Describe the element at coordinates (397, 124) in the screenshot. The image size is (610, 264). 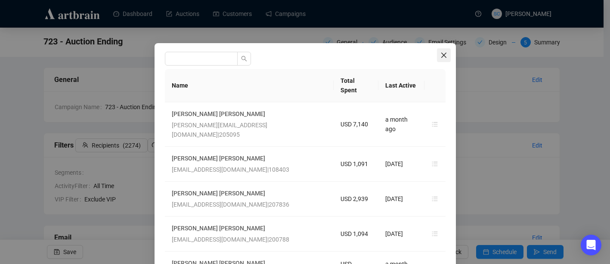
I see `span: a month ago` at that location.